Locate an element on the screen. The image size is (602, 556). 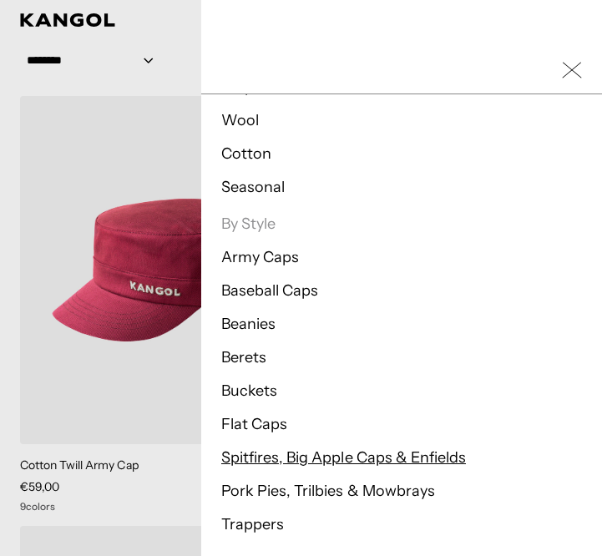
a: Pork Pies, Trilbies & Mowbrays is located at coordinates (328, 491).